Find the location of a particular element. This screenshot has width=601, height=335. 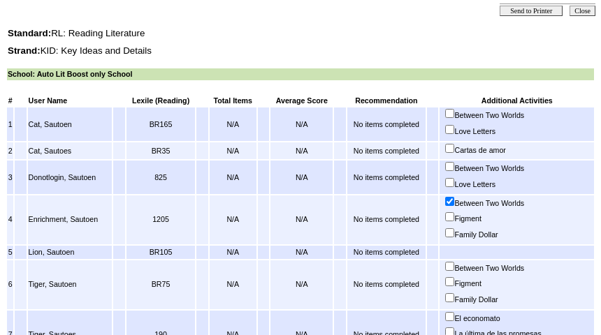

b: Standard: is located at coordinates (29, 33).